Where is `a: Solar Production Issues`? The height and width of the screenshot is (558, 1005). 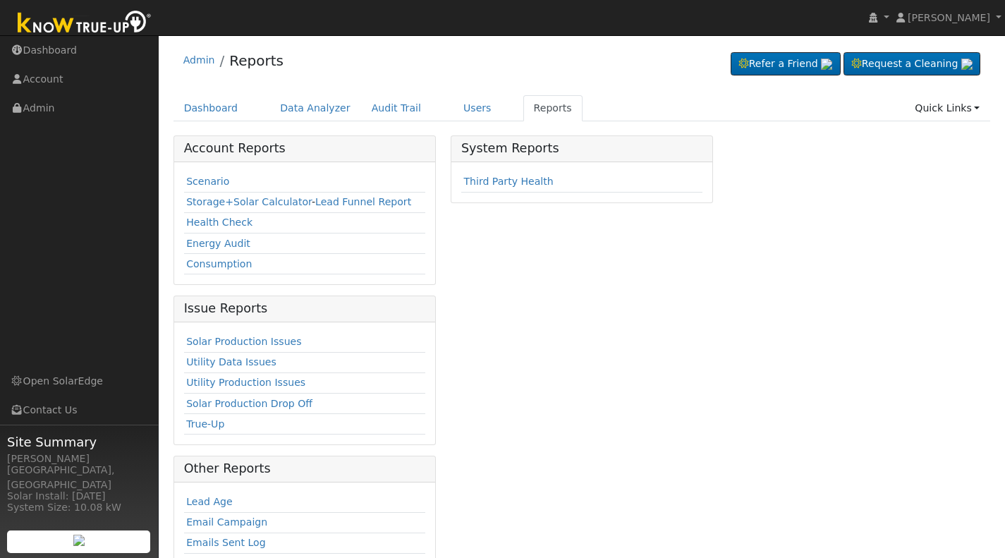
a: Solar Production Issues is located at coordinates (243, 342).